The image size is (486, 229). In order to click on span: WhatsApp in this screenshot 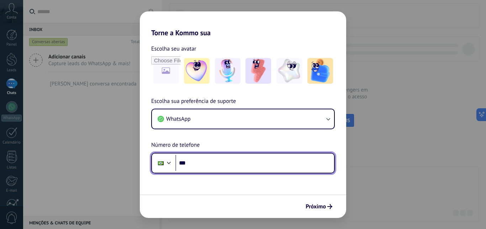, I will do `click(178, 119)`.